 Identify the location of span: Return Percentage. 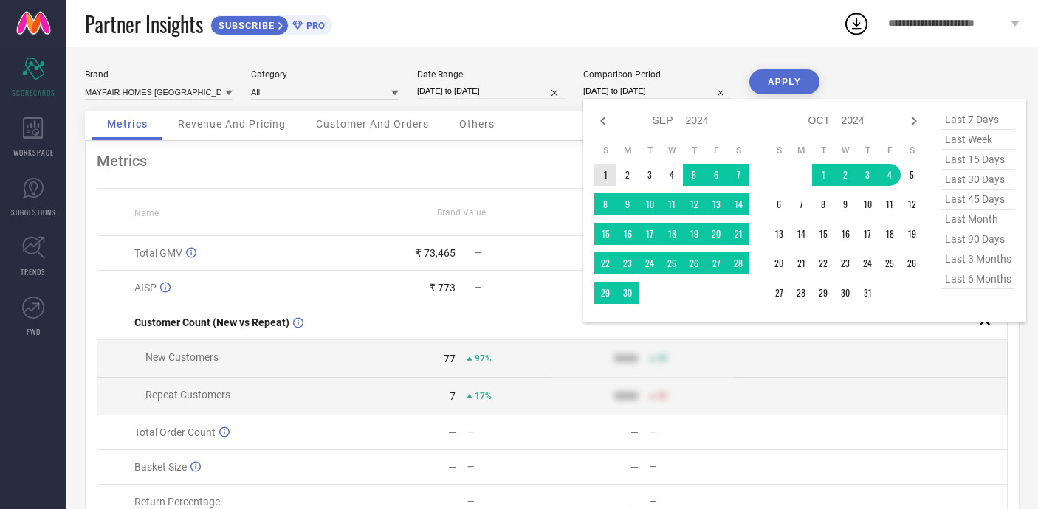
(177, 502).